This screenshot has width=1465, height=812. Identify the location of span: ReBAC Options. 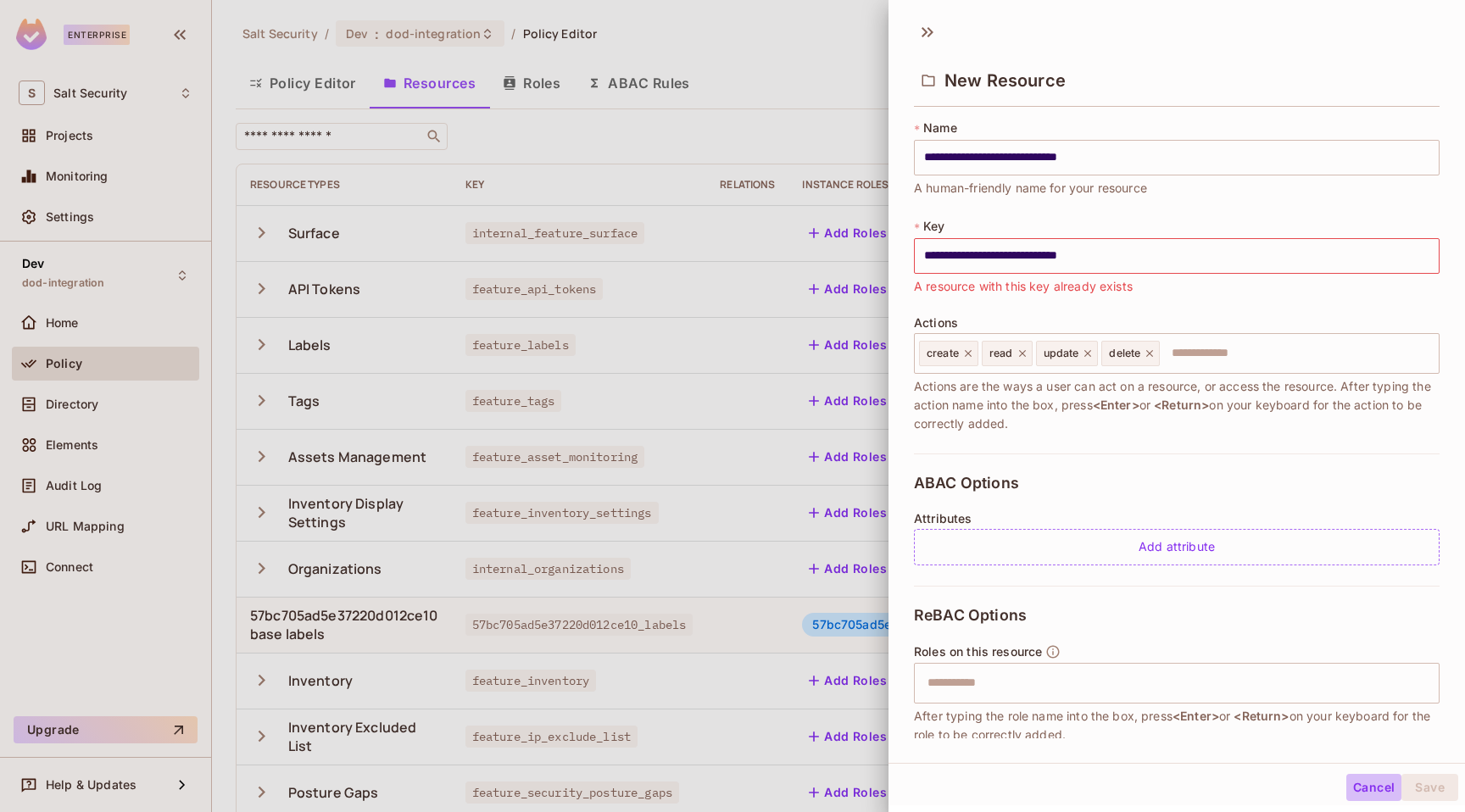
(970, 615).